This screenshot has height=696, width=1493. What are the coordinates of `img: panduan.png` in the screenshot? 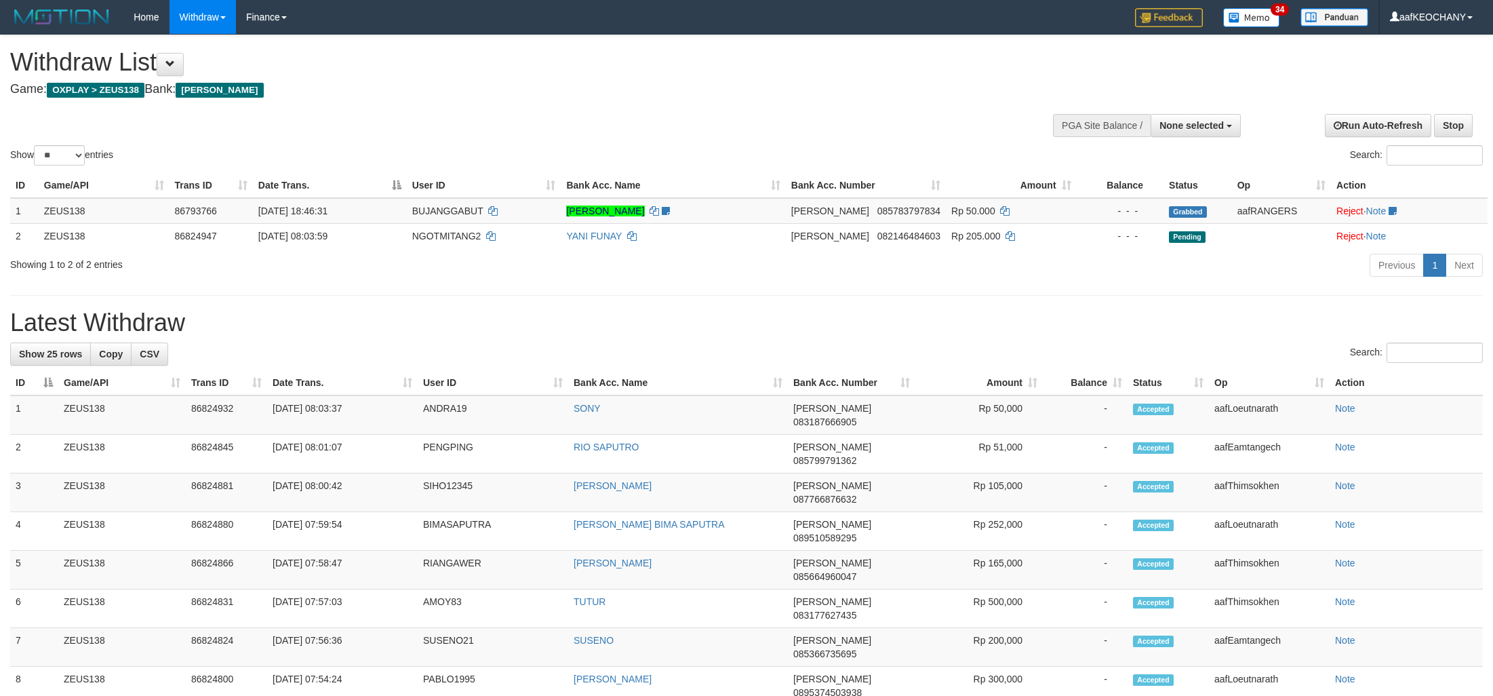 It's located at (1335, 17).